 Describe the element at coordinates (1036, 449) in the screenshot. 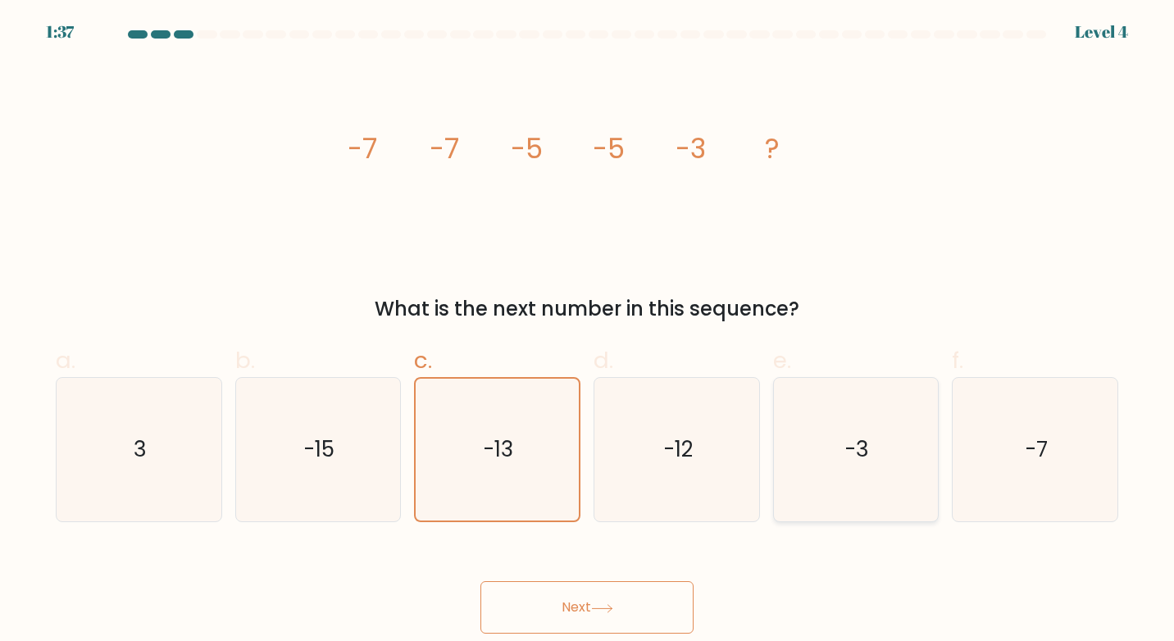

I see `text: -7` at that location.